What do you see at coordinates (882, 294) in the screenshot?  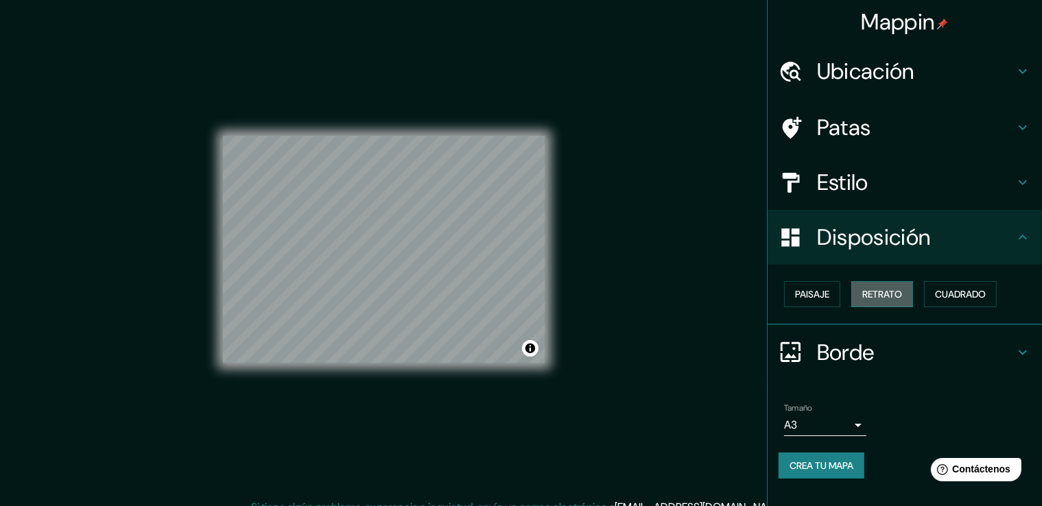 I see `button: Retrato` at bounding box center [882, 294].